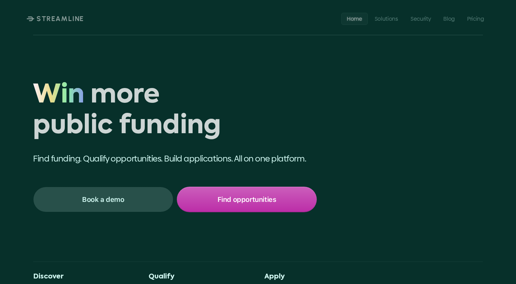 This screenshot has width=516, height=284. What do you see at coordinates (421, 18) in the screenshot?
I see `a: Security` at bounding box center [421, 18].